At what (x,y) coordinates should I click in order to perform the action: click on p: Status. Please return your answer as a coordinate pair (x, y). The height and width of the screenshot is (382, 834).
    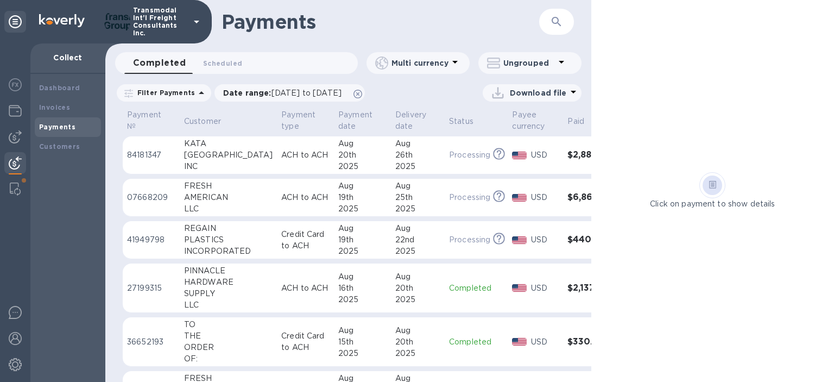
    Looking at the image, I should click on (461, 121).